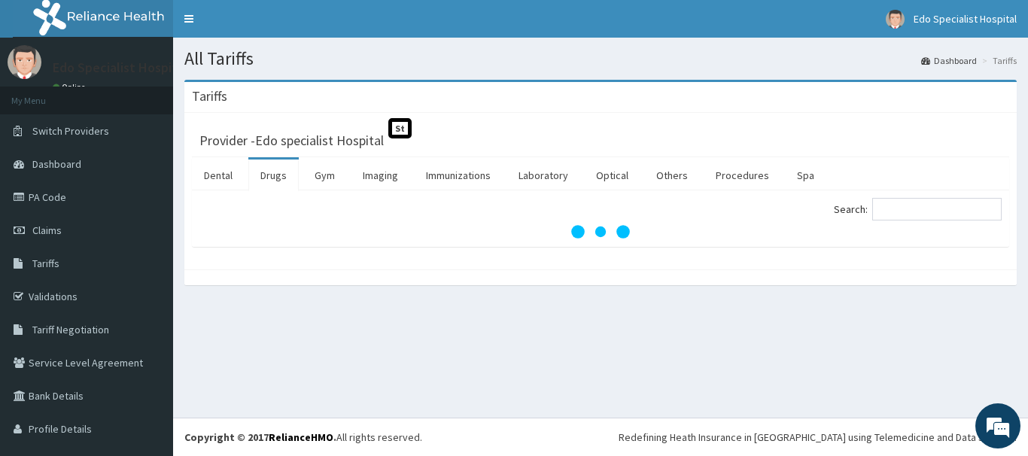 This screenshot has height=456, width=1028. Describe the element at coordinates (380, 175) in the screenshot. I see `a: Imaging` at that location.